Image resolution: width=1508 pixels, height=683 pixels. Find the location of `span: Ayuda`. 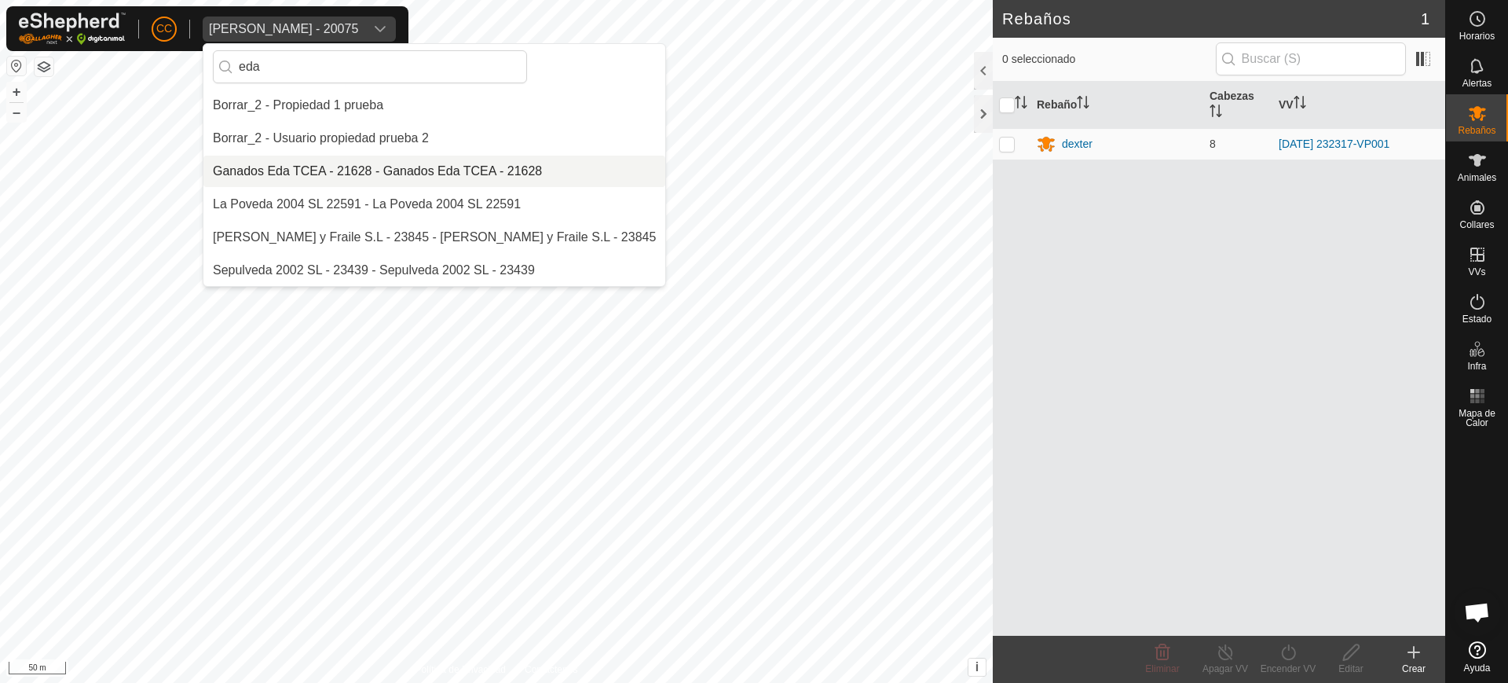

span: Ayuda is located at coordinates (1478, 668).